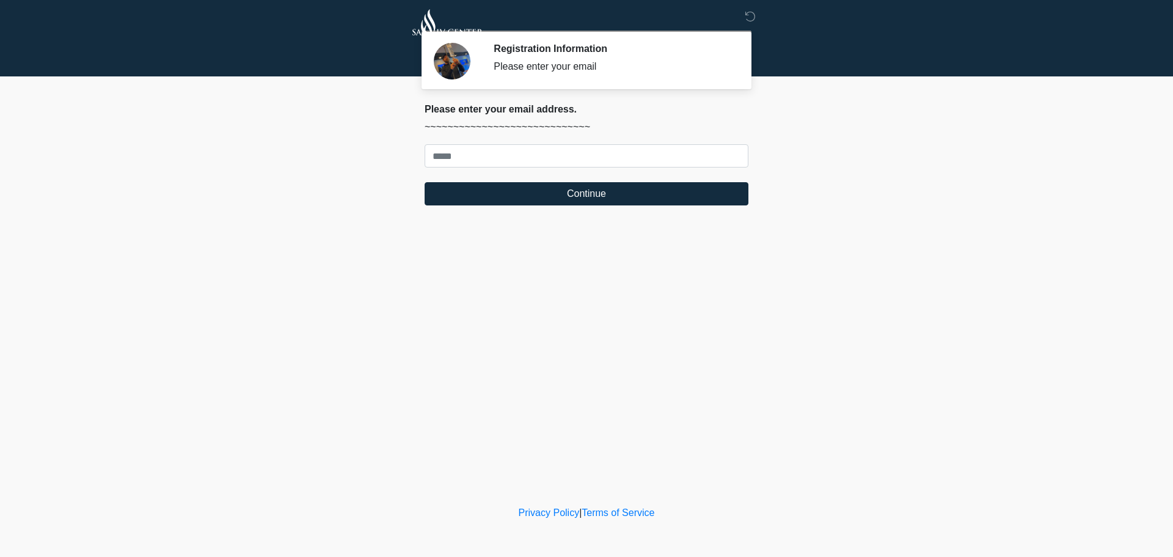  Describe the element at coordinates (612, 67) in the screenshot. I see `div: Please enter your email` at that location.